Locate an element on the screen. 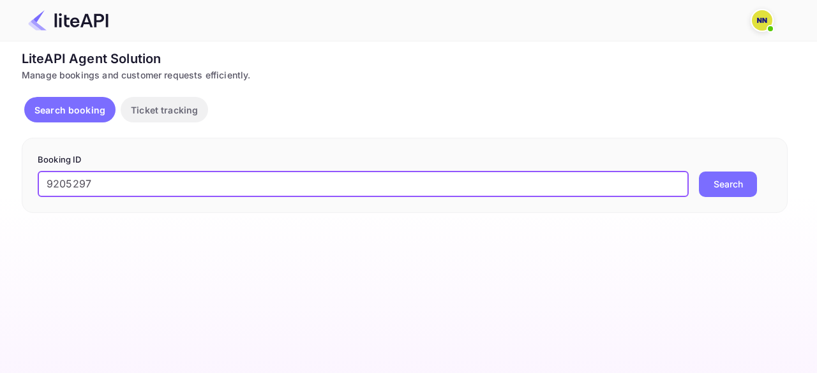  button: Search is located at coordinates (728, 184).